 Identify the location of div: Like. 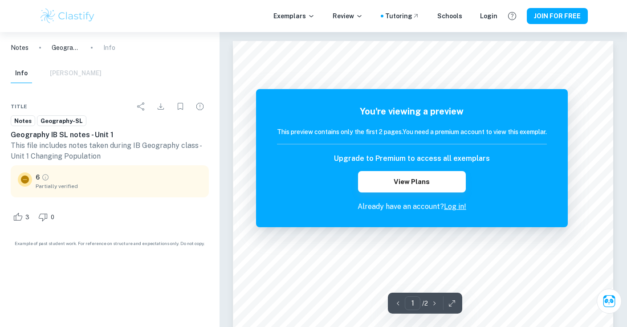
(22, 217).